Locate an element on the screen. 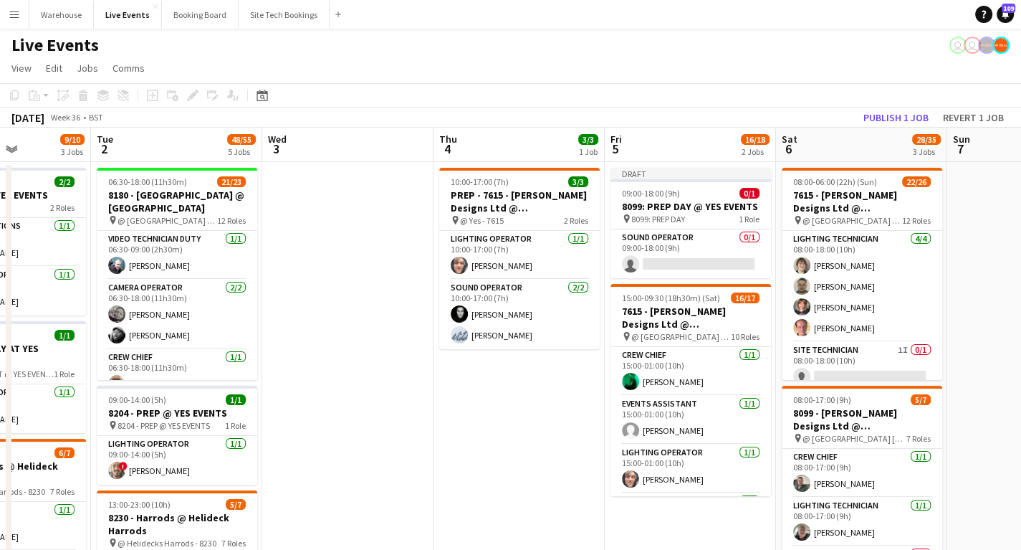  a: Jobs is located at coordinates (87, 68).